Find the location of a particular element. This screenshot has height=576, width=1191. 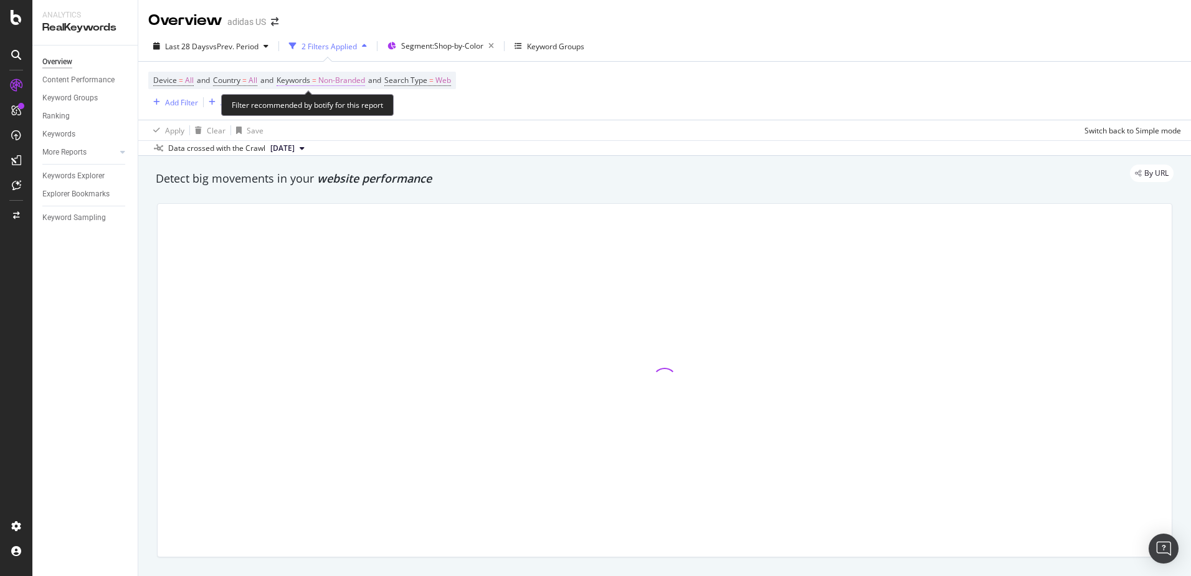

a: Ranking is located at coordinates (85, 116).